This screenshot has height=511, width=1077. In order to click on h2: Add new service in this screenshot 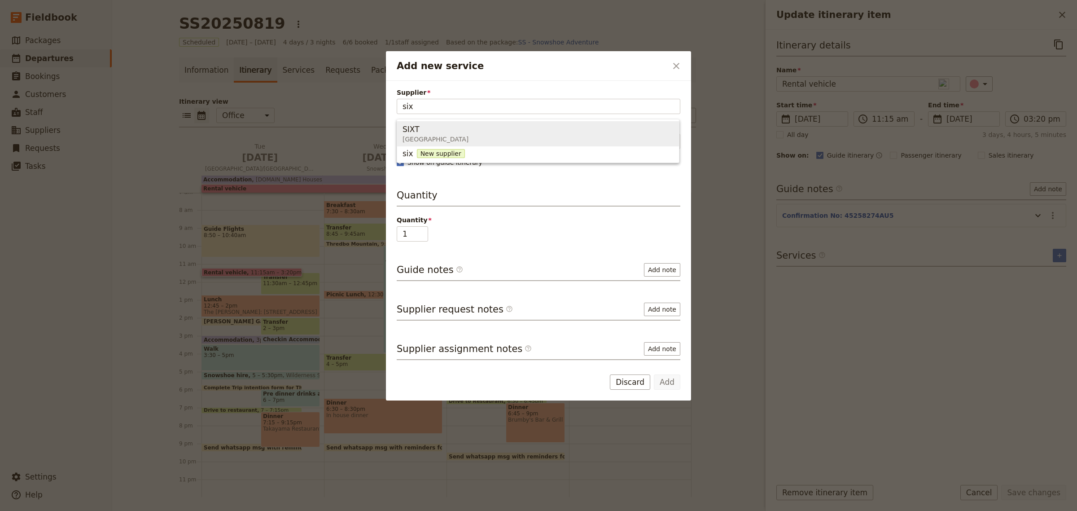, I will do `click(532, 66)`.